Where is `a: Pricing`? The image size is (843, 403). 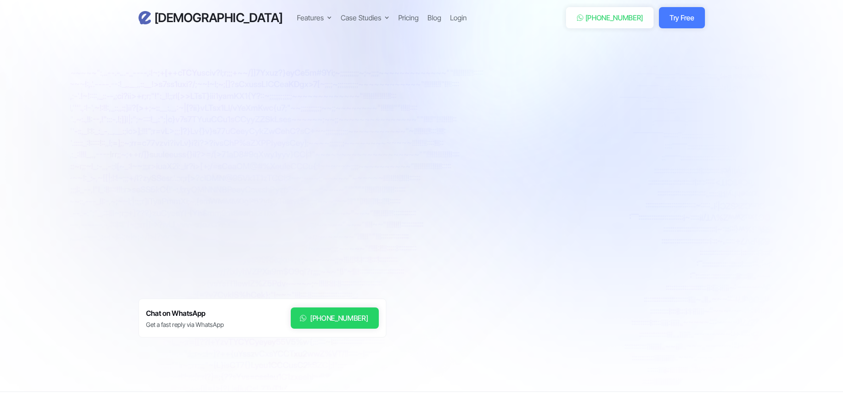 a: Pricing is located at coordinates (409, 18).